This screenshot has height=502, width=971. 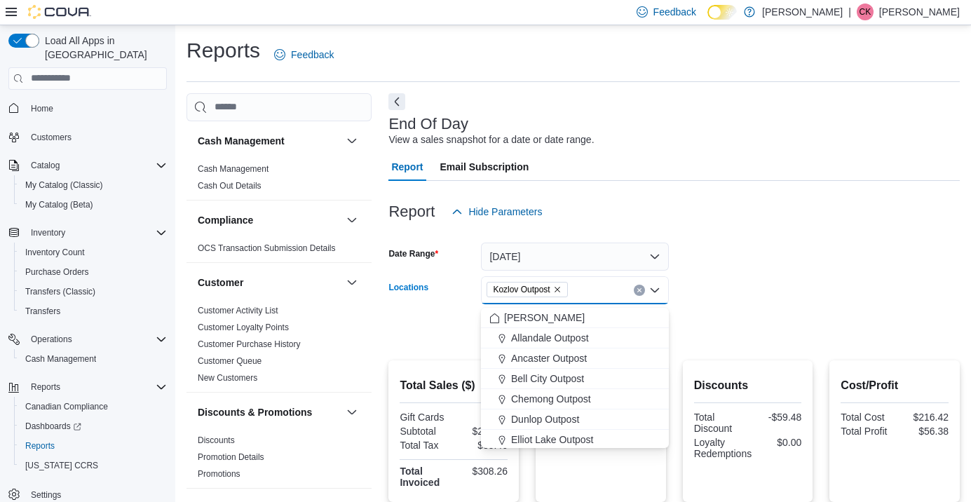 What do you see at coordinates (269, 141) in the screenshot?
I see `button: Cash Management` at bounding box center [269, 141].